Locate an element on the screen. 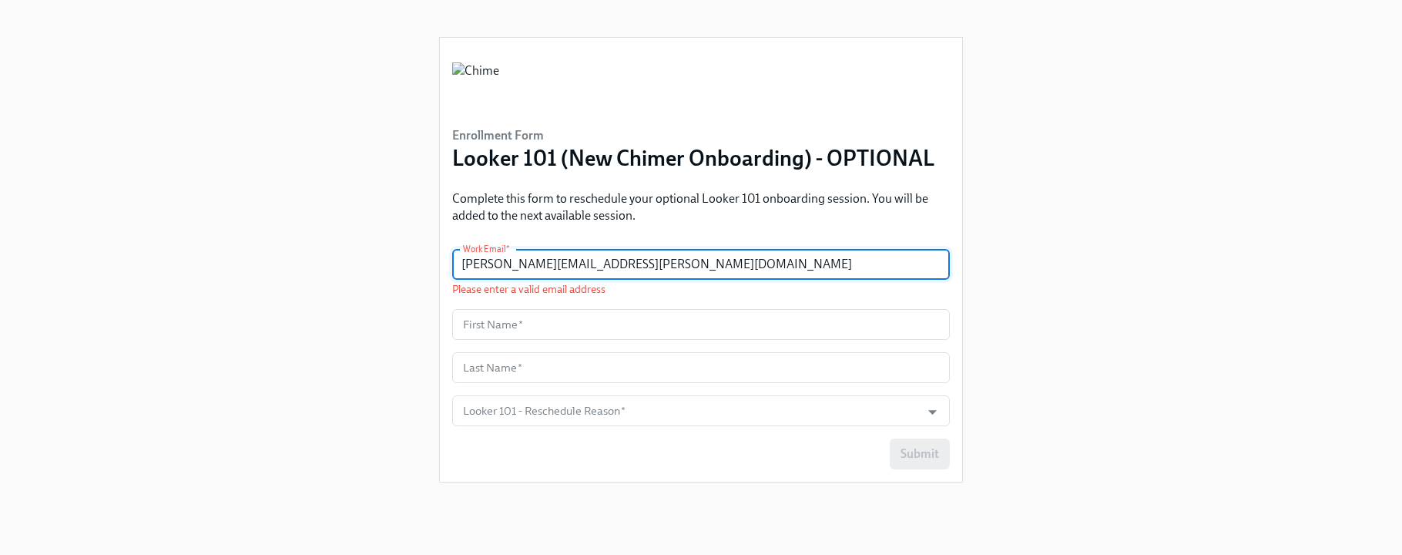 Image resolution: width=1402 pixels, height=555 pixels. button: Open is located at coordinates (932, 411).